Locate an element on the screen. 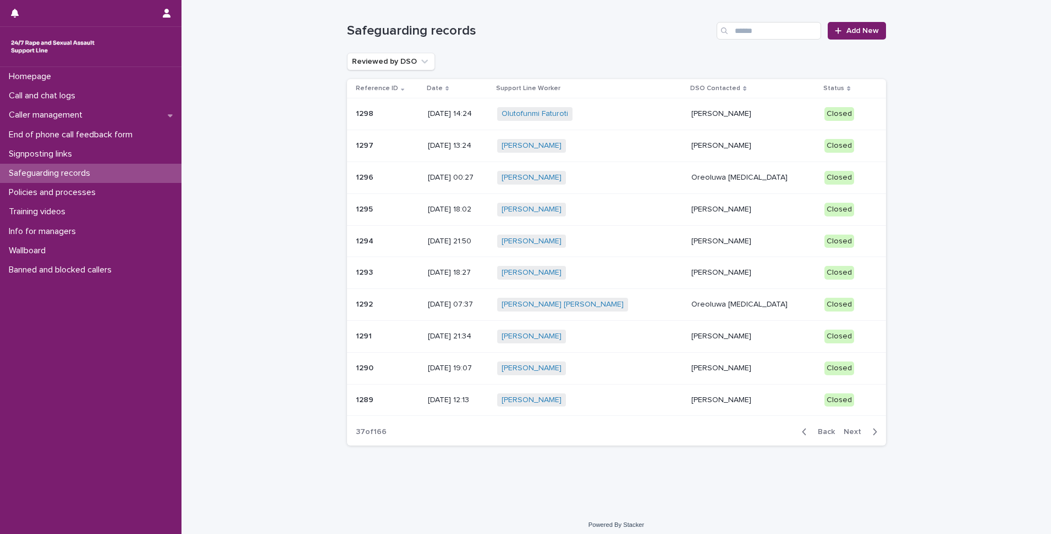 This screenshot has height=534, width=1051. p: Policies and processes is located at coordinates (54, 192).